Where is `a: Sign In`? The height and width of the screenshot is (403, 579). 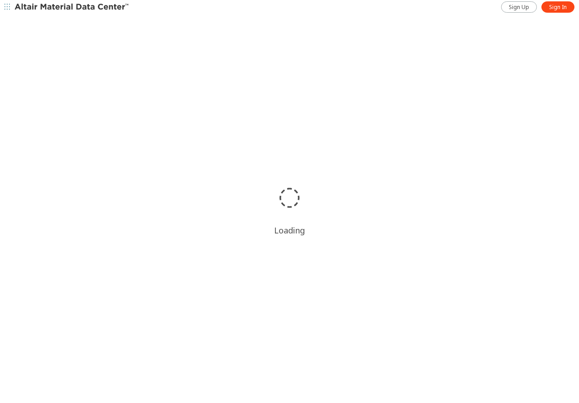
a: Sign In is located at coordinates (558, 7).